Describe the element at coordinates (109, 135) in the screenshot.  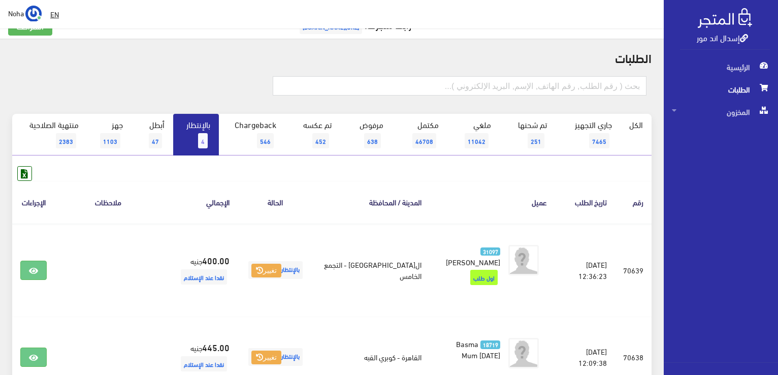
I see `a: جهز1103` at that location.